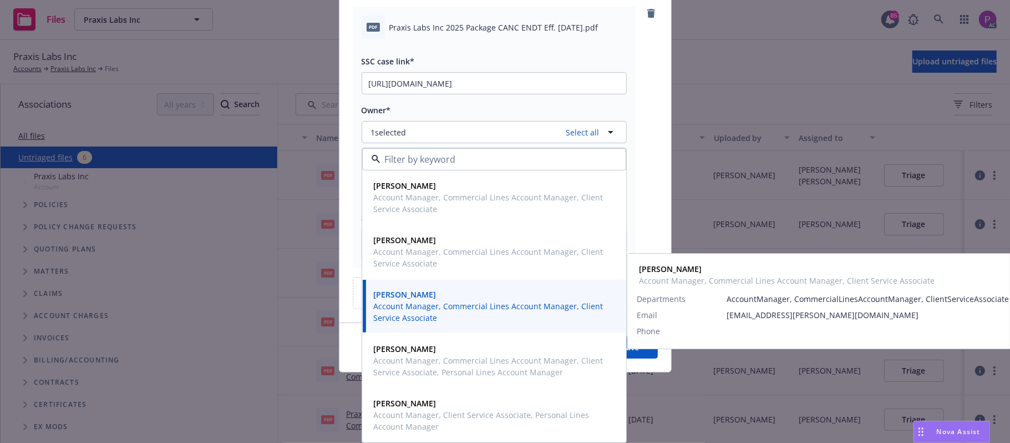 The image size is (1010, 443). What do you see at coordinates (492, 159) in the screenshot?
I see `input: Filter by keyword` at bounding box center [492, 159].